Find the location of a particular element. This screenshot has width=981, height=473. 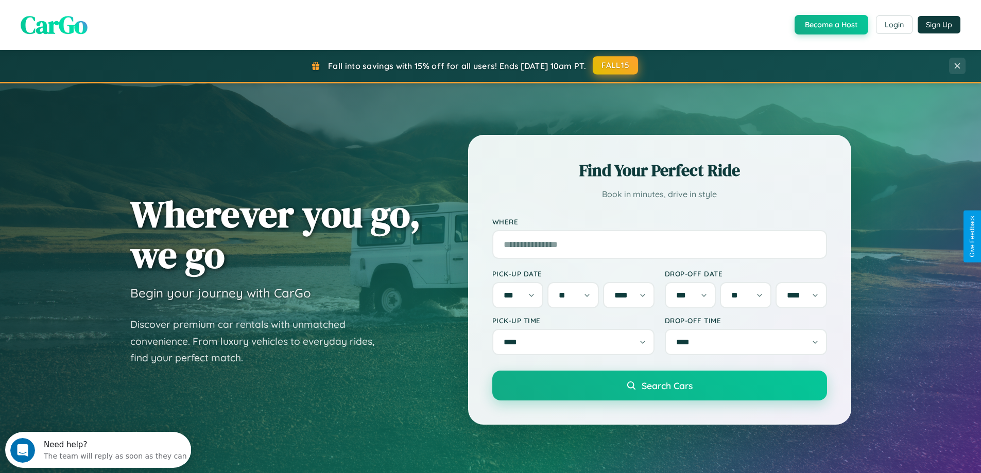

button: FALL15 is located at coordinates (616, 65).